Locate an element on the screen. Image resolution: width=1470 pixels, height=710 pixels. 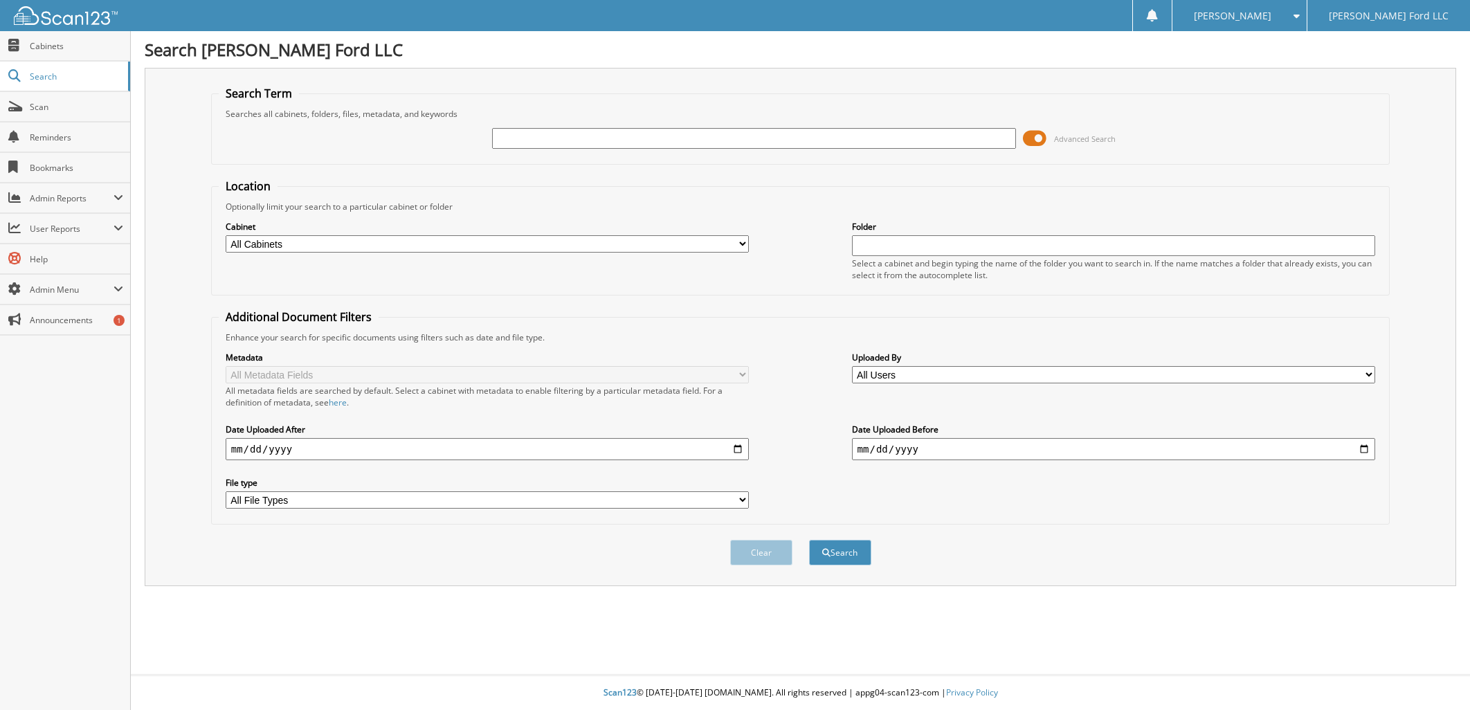
button: Clear is located at coordinates (761, 552).